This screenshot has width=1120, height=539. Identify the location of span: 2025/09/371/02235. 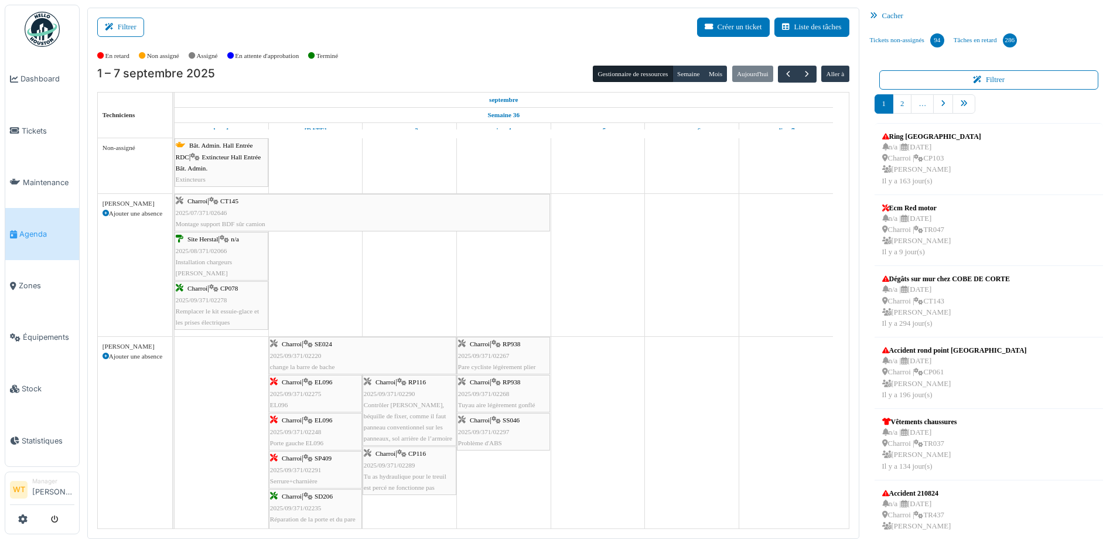
(296, 508).